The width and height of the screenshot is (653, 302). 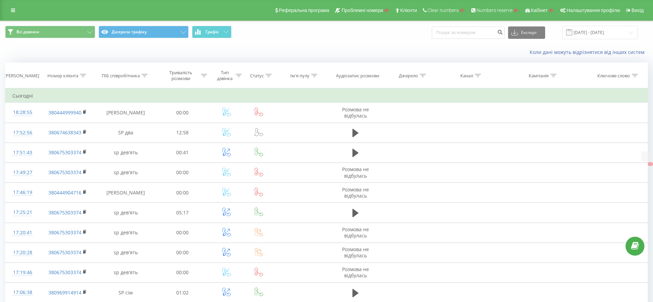 What do you see at coordinates (23, 152) in the screenshot?
I see `div: 17:51:43` at bounding box center [23, 152].